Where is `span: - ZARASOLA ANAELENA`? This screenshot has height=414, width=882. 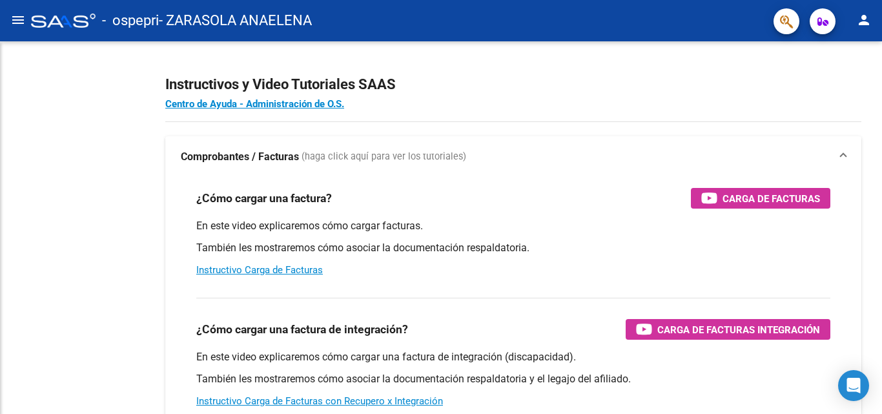
span: - ZARASOLA ANAELENA is located at coordinates (235, 21).